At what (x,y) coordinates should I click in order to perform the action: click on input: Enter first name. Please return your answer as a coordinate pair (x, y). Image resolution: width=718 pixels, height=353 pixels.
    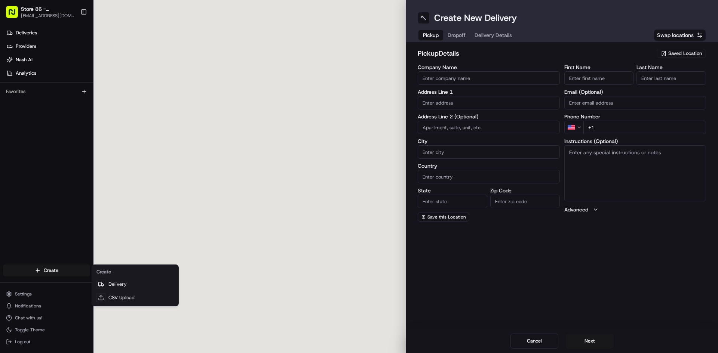
    Looking at the image, I should click on (599, 78).